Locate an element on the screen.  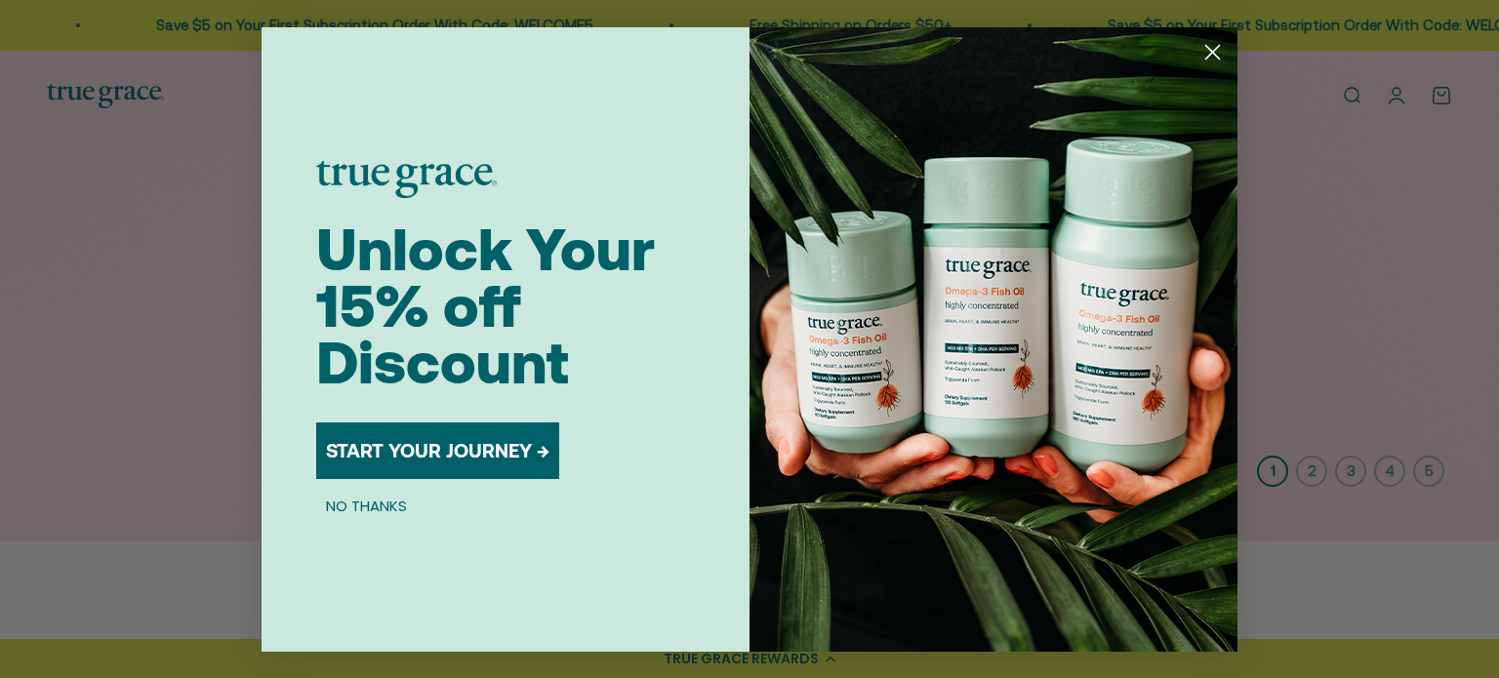
button: START YOUR JOURNEY → is located at coordinates (437, 451).